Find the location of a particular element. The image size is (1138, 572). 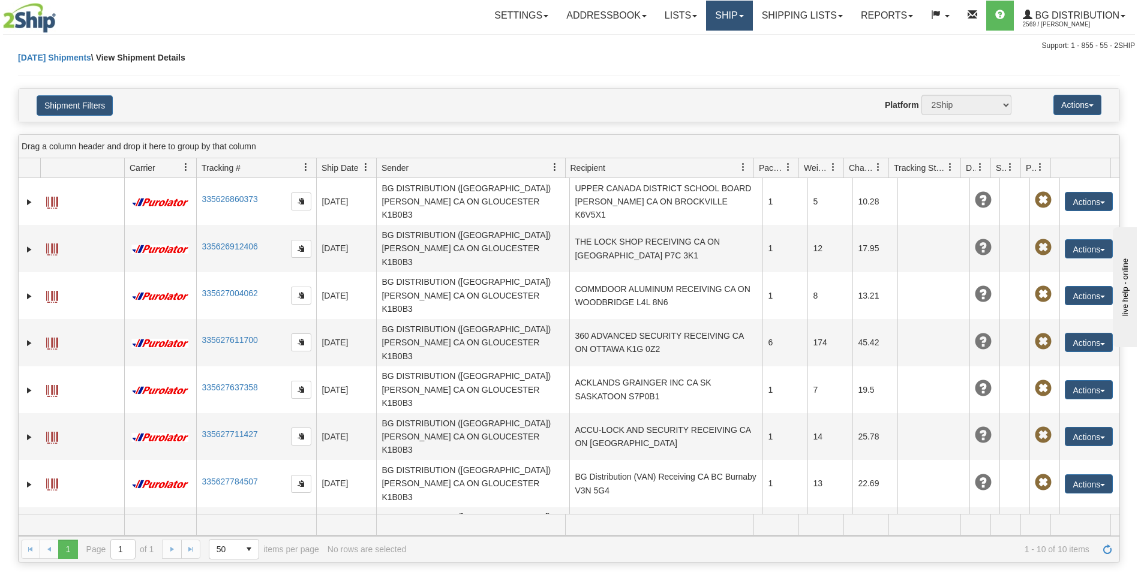

td: 14 is located at coordinates (830, 437).